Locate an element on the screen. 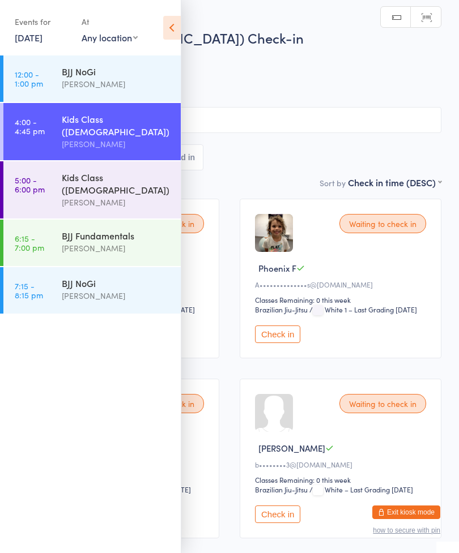  input: Search is located at coordinates (229, 120).